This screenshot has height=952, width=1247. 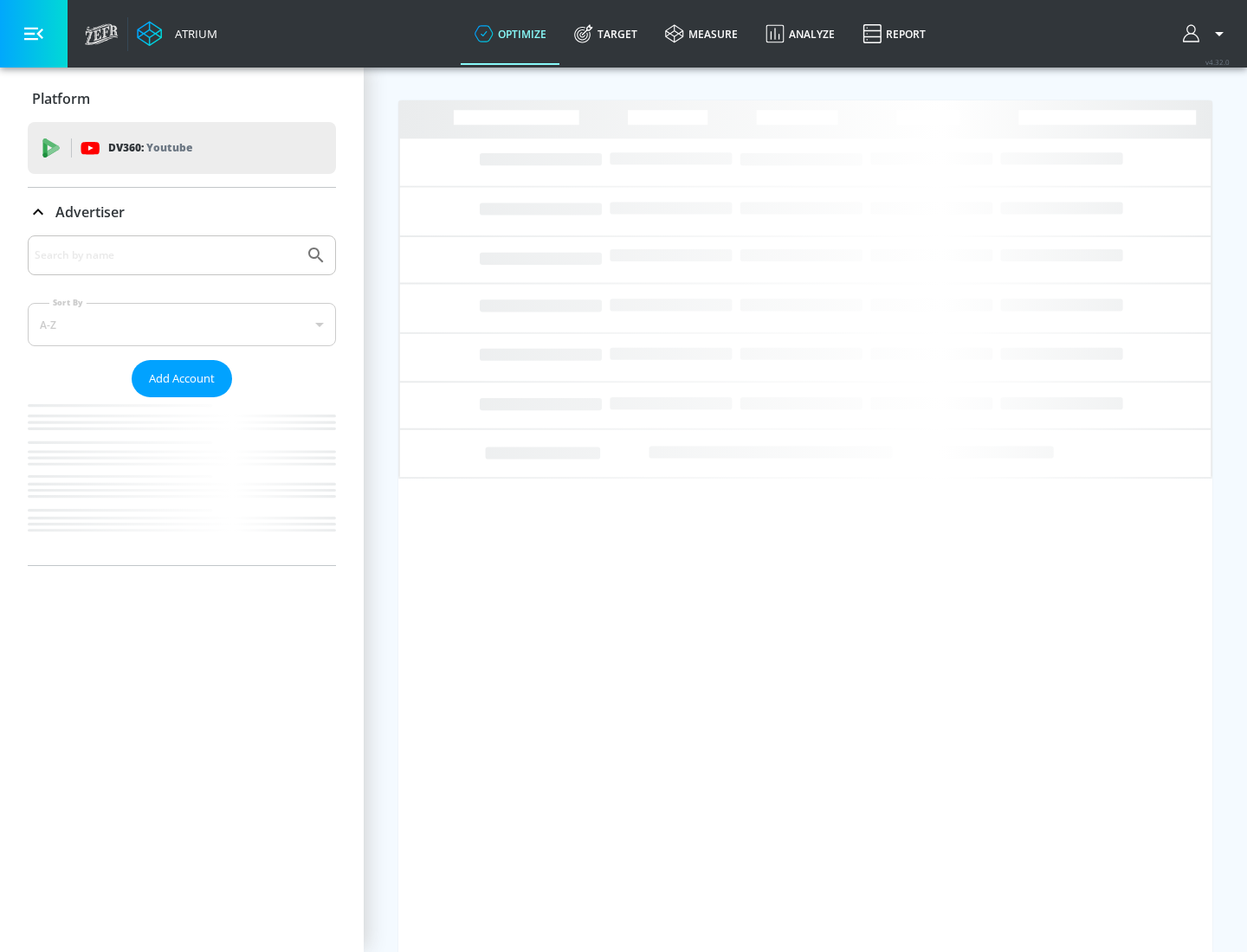 What do you see at coordinates (90, 212) in the screenshot?
I see `p: Advertiser` at bounding box center [90, 212].